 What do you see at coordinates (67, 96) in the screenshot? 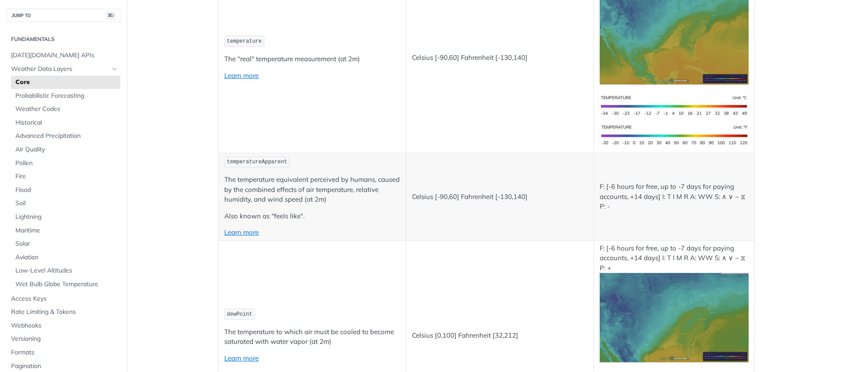
I see `span: Probabilistic Forecasting` at bounding box center [67, 96].